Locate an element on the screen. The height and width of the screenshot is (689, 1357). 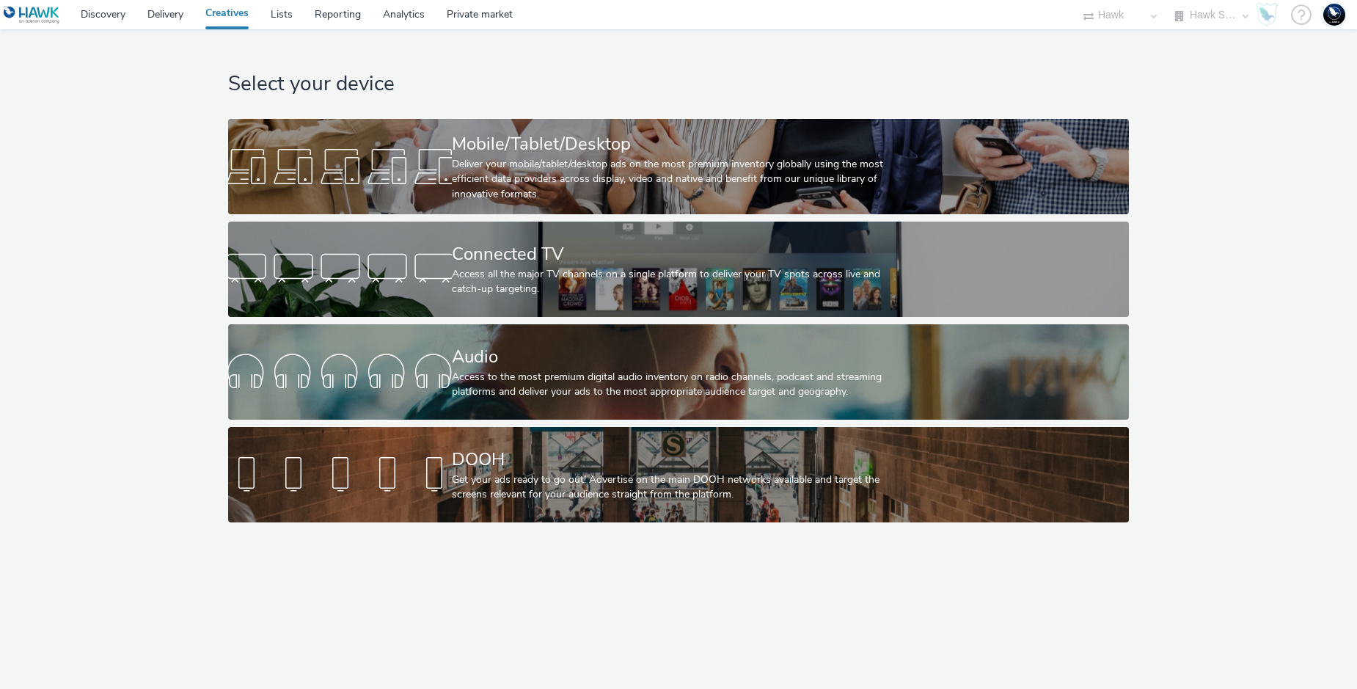
div: Deliver your mobile/tablet/desktop ads on the most premium inventory globally using the most effi... is located at coordinates (676, 179).